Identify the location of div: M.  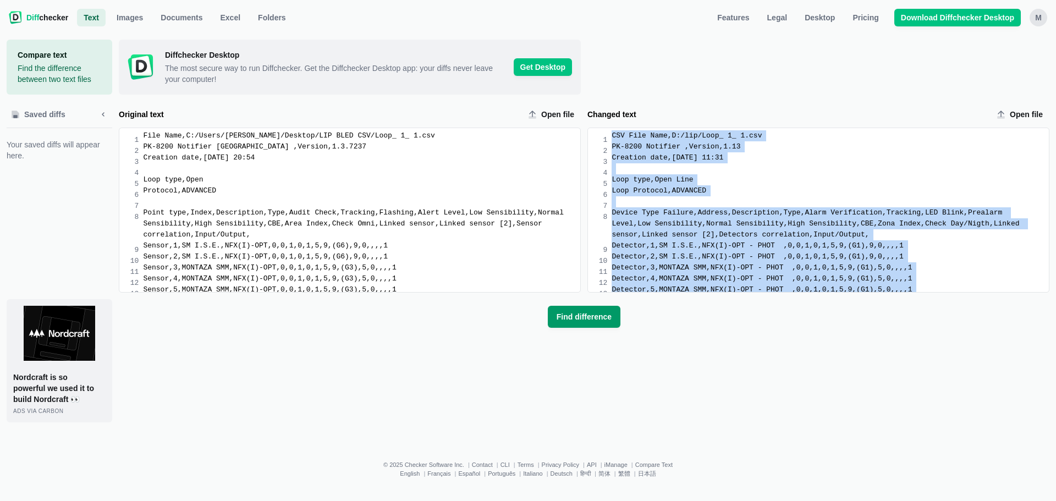
(1038, 18).